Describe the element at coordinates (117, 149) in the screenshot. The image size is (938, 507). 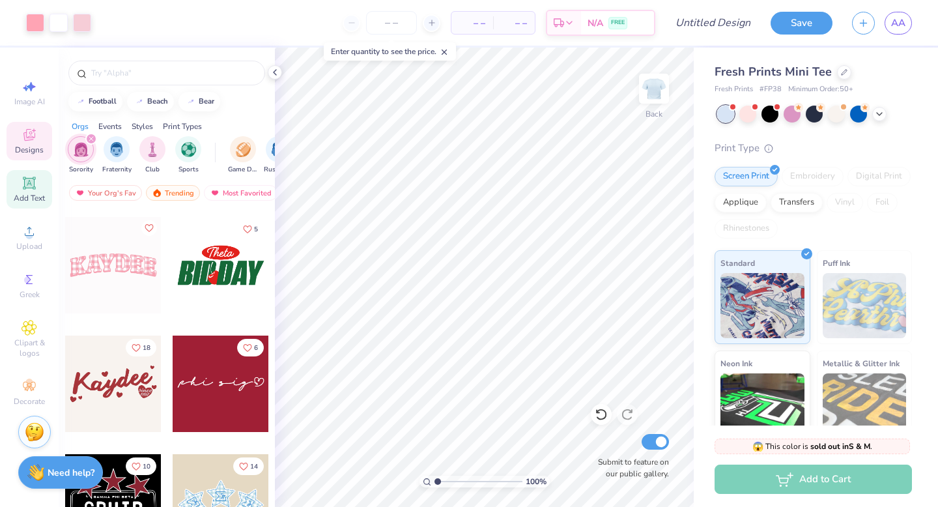
I see `img: Fraternity Image` at that location.